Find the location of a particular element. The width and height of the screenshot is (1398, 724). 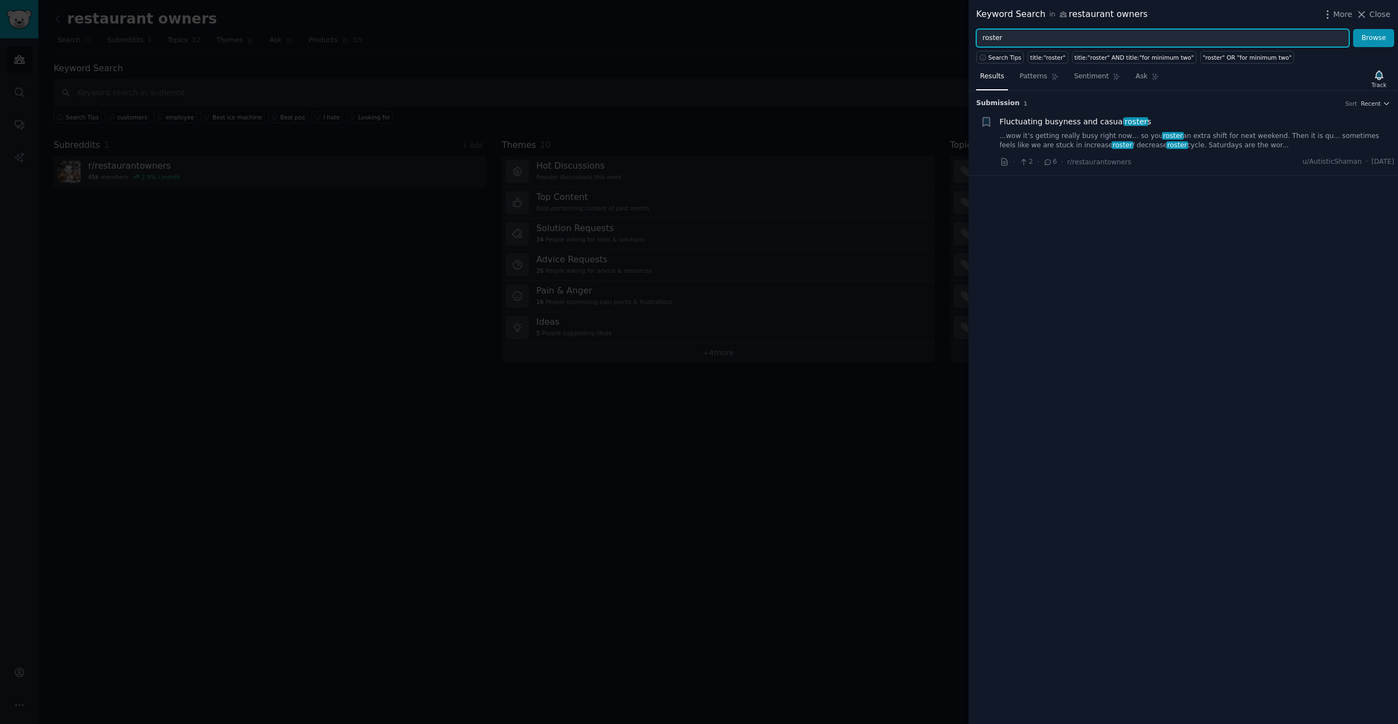

a: title:"roster" is located at coordinates (1048, 57).